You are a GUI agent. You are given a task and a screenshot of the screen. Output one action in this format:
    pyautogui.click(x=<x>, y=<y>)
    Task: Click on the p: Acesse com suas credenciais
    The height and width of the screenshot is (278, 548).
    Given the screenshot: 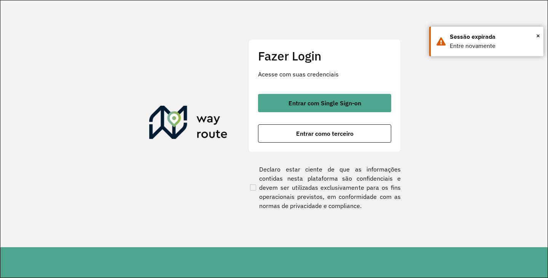 What is the action you would take?
    pyautogui.click(x=325, y=74)
    